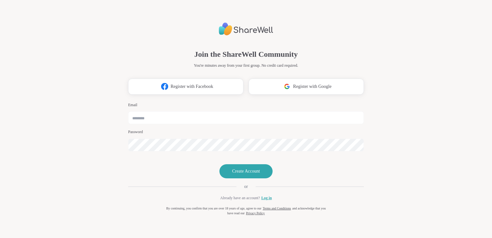 Image resolution: width=492 pixels, height=238 pixels. What do you see at coordinates (186, 86) in the screenshot?
I see `button: Register with Facebook` at bounding box center [186, 86].